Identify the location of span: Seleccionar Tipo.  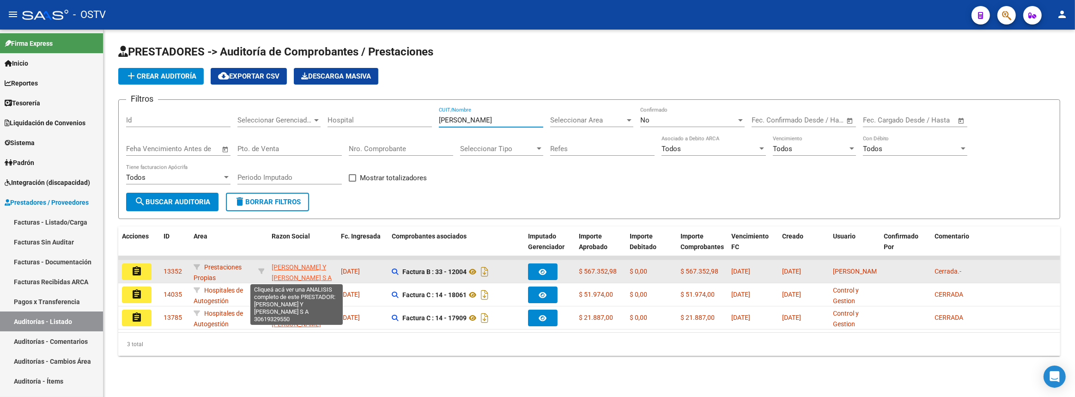
(498, 149).